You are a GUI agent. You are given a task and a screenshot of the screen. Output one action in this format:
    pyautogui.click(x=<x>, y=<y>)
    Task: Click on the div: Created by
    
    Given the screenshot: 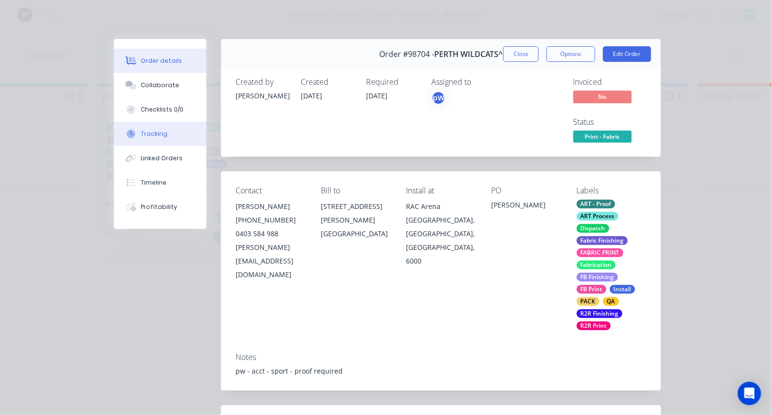 What is the action you would take?
    pyautogui.click(x=262, y=82)
    